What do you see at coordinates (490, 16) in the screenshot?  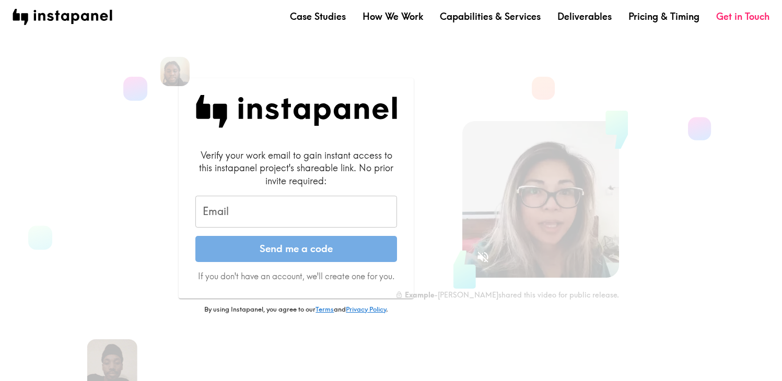 I see `a: Capabilities & Services` at bounding box center [490, 16].